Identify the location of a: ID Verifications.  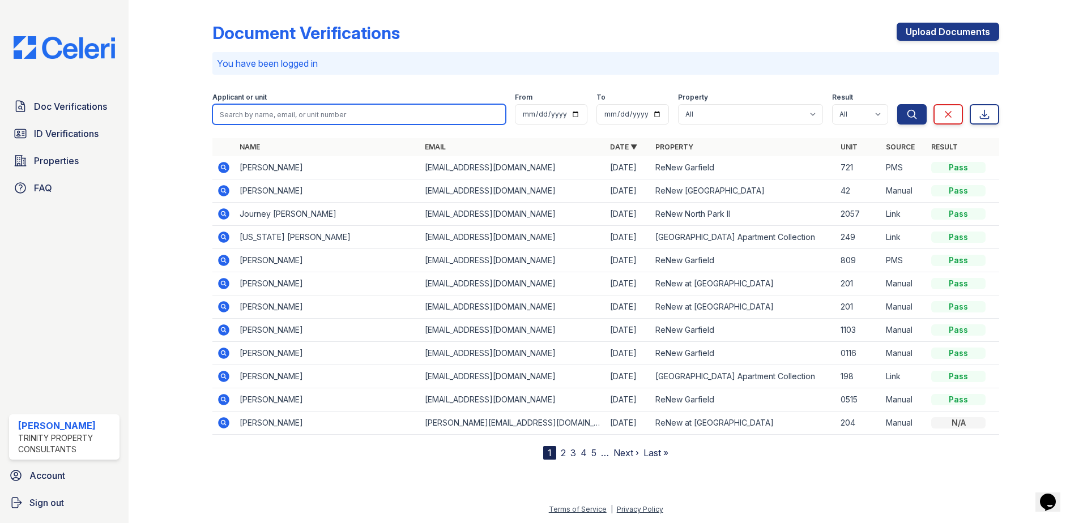
(64, 134).